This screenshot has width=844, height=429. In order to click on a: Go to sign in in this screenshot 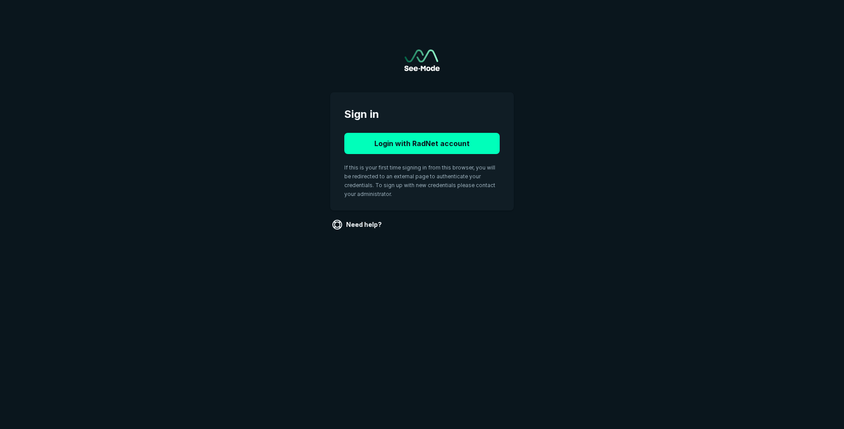, I will do `click(422, 60)`.